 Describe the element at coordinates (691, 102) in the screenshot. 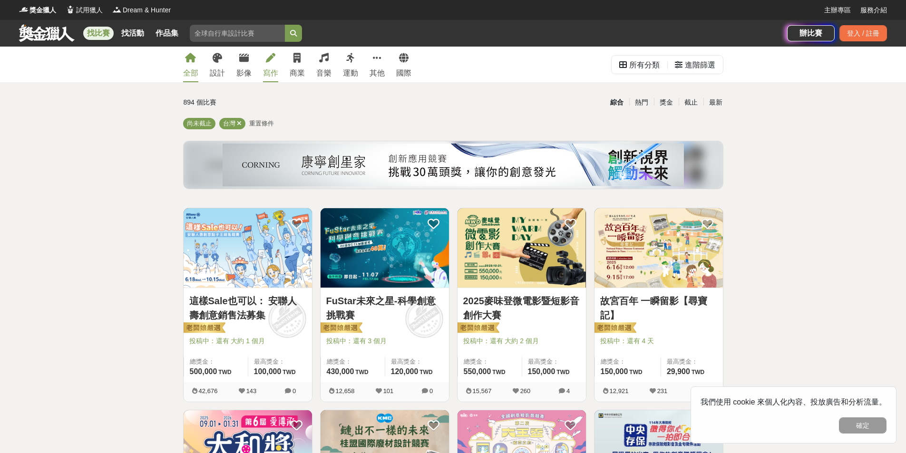

I see `div: 截止` at that location.